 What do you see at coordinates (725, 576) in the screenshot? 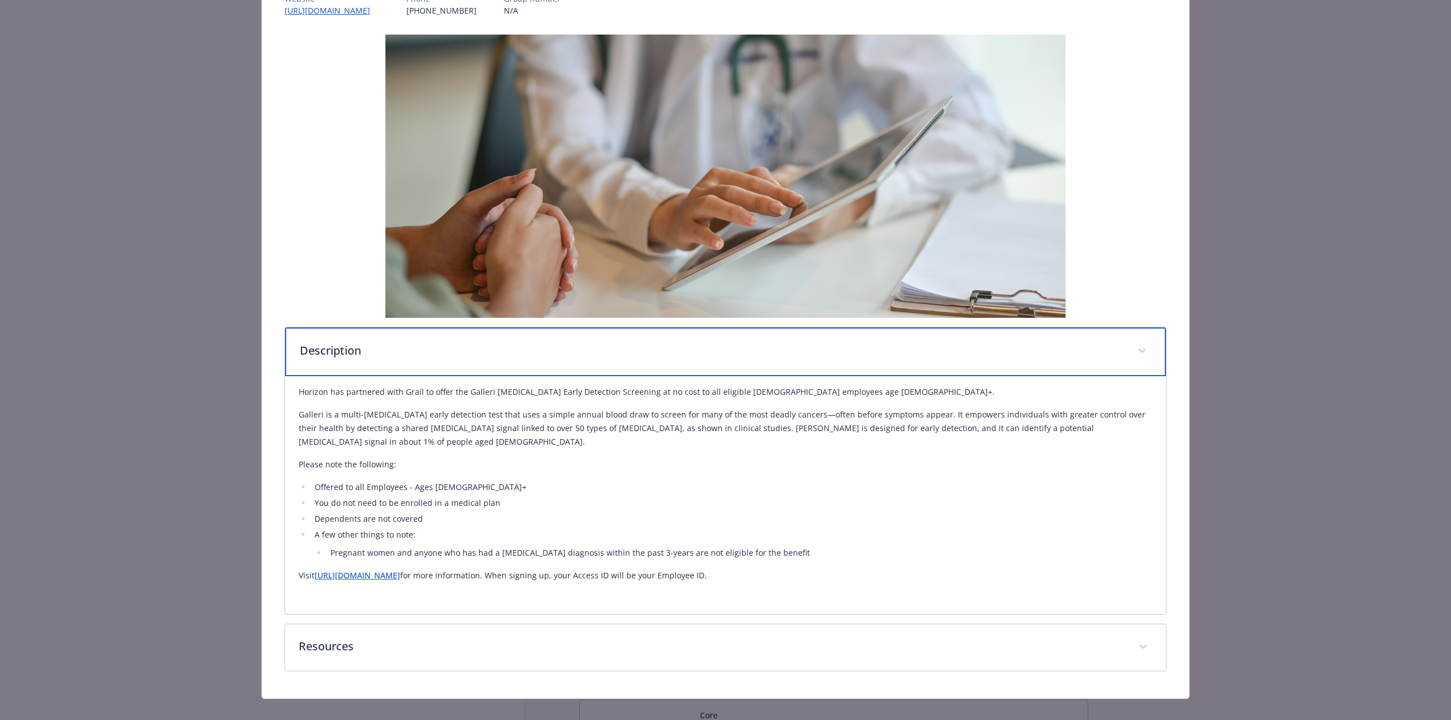
I see `p: Visit for more information. When signing up, your Access ID will be your Employee ID.` at bounding box center [725, 576].